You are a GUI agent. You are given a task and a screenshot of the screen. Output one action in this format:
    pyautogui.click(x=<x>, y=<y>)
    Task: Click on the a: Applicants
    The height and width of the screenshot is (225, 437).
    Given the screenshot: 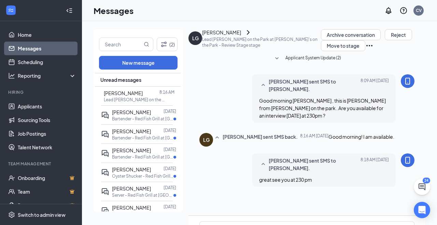 What is the action you would take?
    pyautogui.click(x=47, y=107)
    